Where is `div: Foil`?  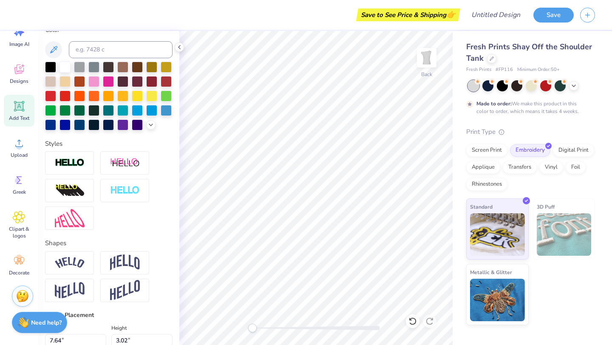 div: Foil is located at coordinates (575, 167).